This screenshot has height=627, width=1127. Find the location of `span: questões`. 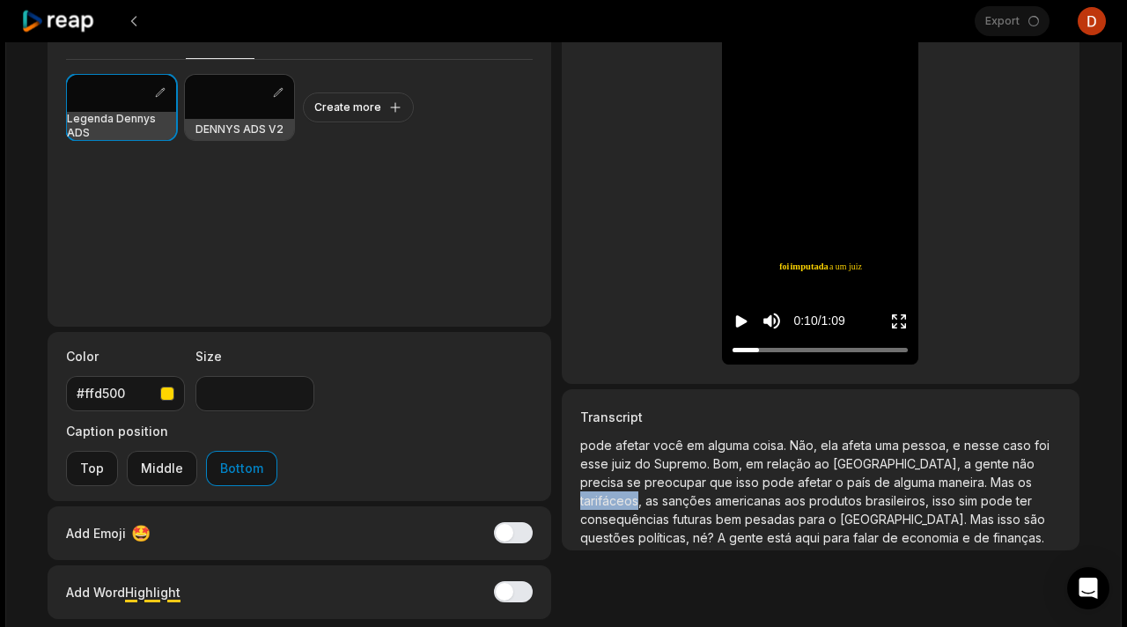

span: questões is located at coordinates (609, 537).